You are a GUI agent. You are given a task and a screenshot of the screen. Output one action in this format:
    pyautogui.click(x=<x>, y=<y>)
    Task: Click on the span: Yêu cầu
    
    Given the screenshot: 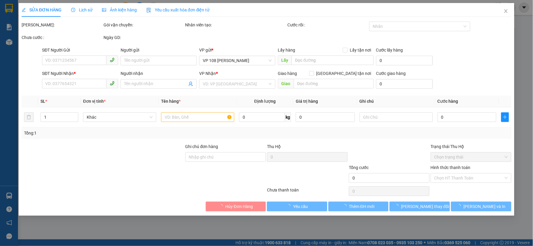 What is the action you would take?
    pyautogui.click(x=300, y=207)
    